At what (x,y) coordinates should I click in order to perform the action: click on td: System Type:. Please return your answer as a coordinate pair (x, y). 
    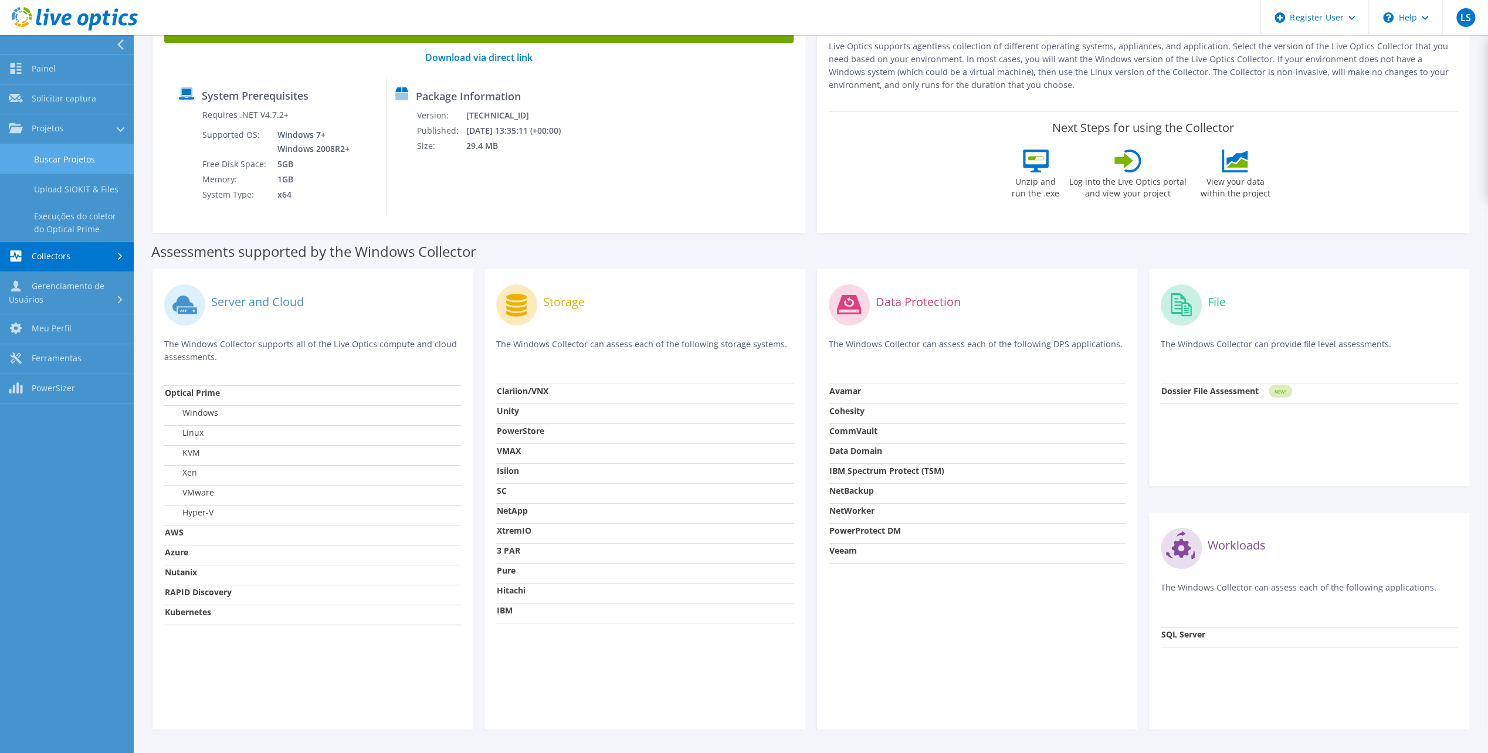
    Looking at the image, I should click on (235, 195).